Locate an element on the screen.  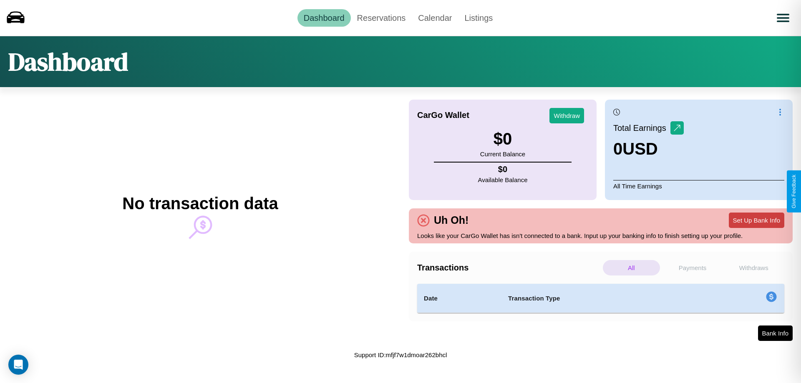
button: Set Up Bank Info is located at coordinates (757, 220).